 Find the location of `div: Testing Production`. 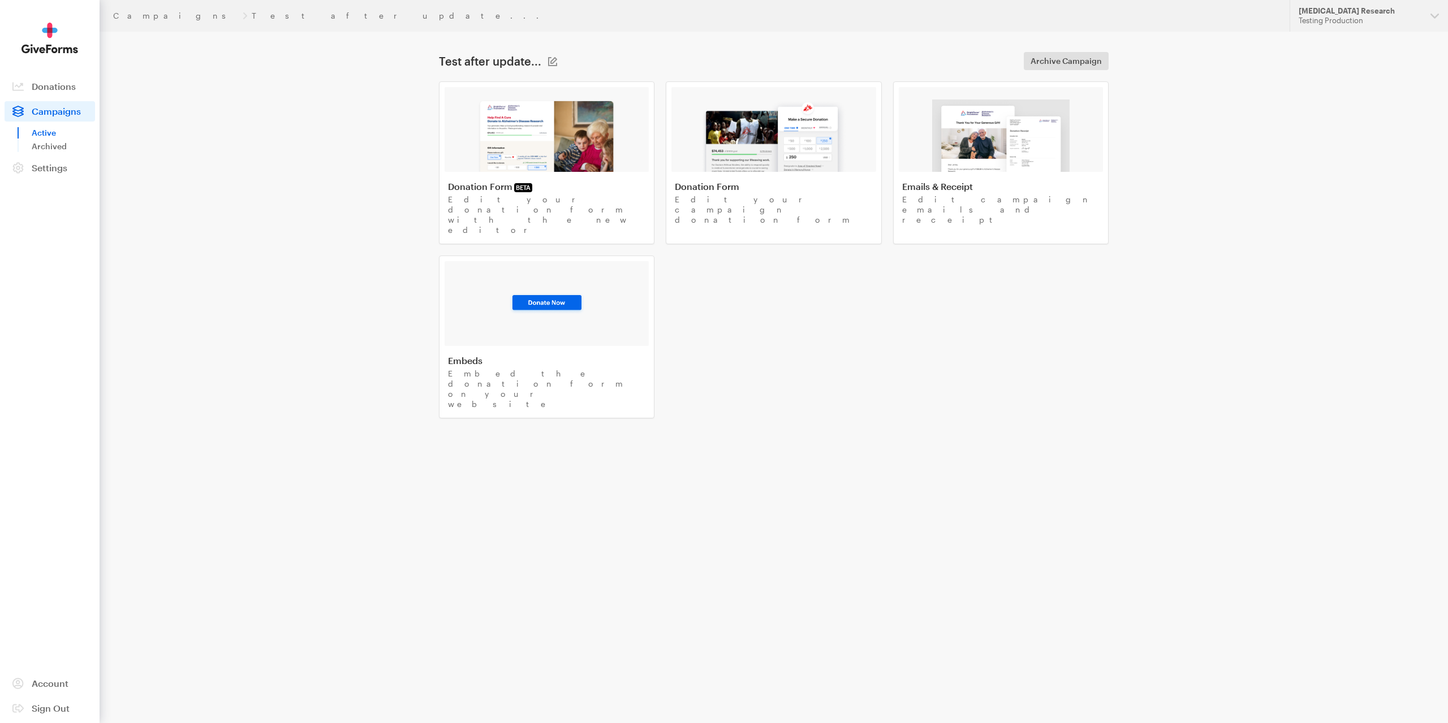

div: Testing Production is located at coordinates (1359, 20).